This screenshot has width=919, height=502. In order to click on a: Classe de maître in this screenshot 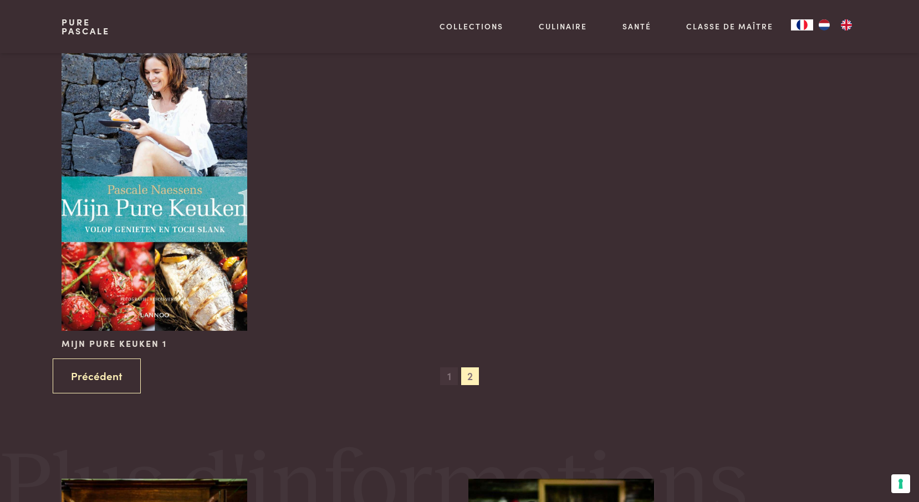, I will do `click(729, 26)`.